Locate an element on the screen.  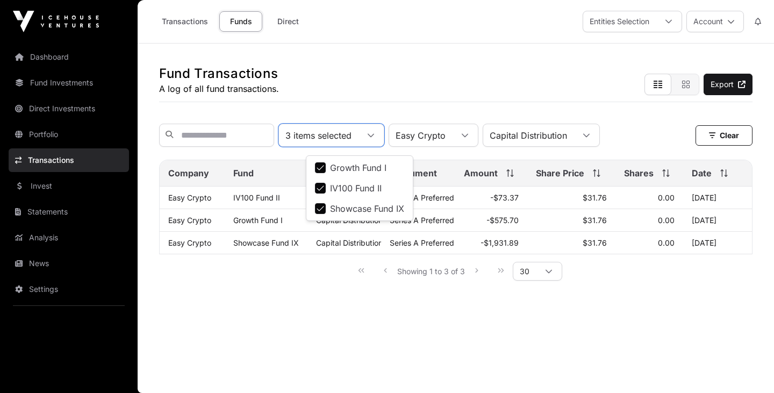
a: Statements is located at coordinates (69, 212).